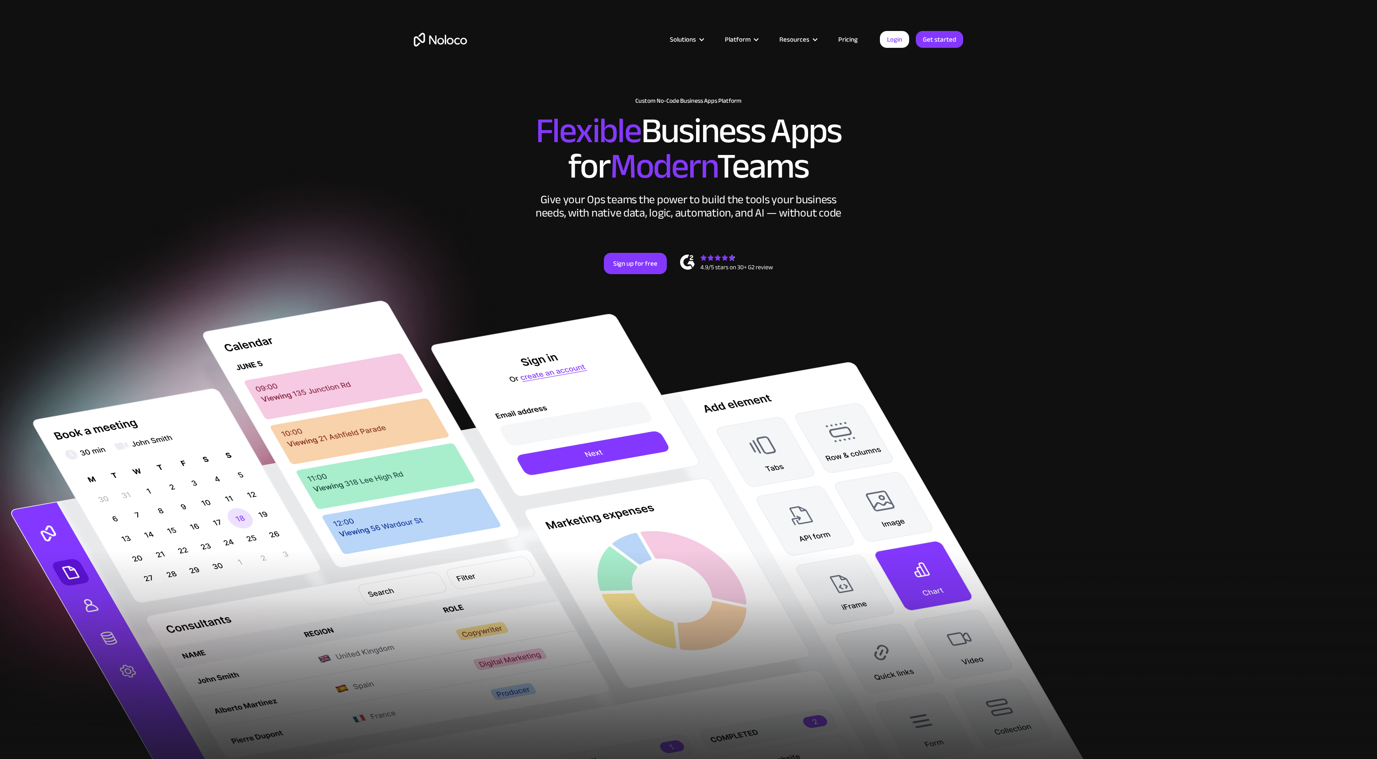  I want to click on a: Get started, so click(939, 39).